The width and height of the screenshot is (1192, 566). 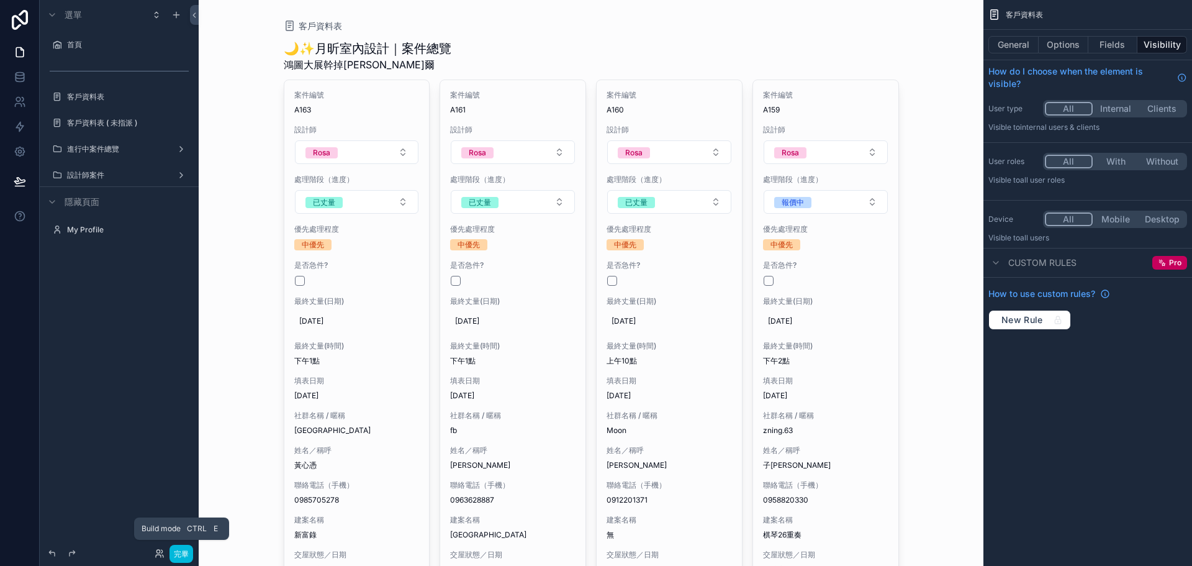 I want to click on span: Pro, so click(x=1175, y=263).